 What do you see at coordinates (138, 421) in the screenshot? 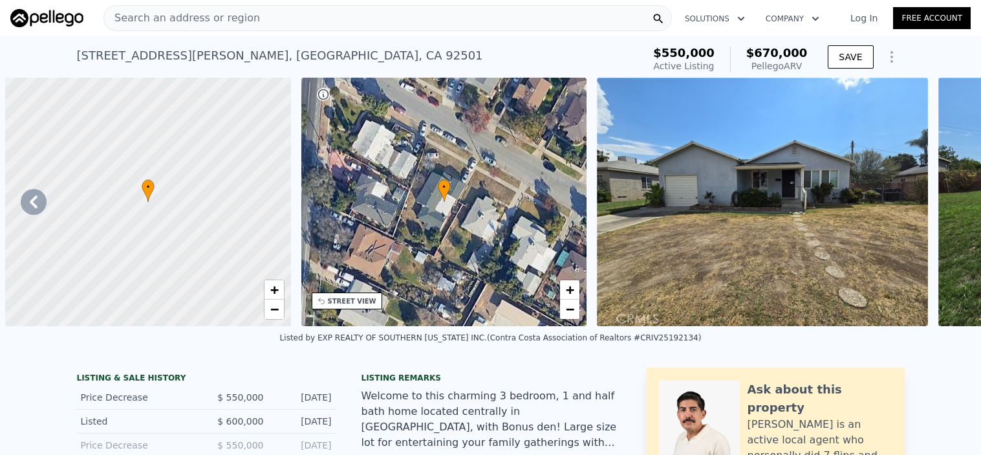
I see `div: Listed` at bounding box center [138, 421].